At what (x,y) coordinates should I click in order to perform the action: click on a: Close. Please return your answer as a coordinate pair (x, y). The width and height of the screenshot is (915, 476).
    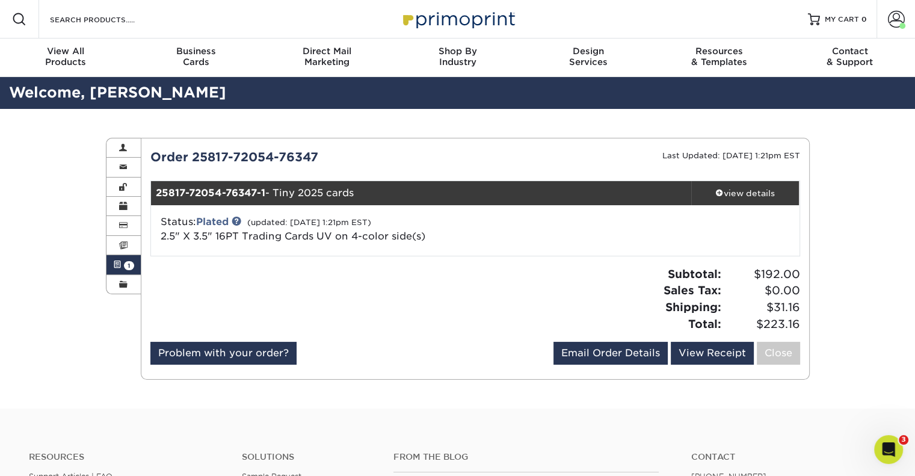
    Looking at the image, I should click on (778, 353).